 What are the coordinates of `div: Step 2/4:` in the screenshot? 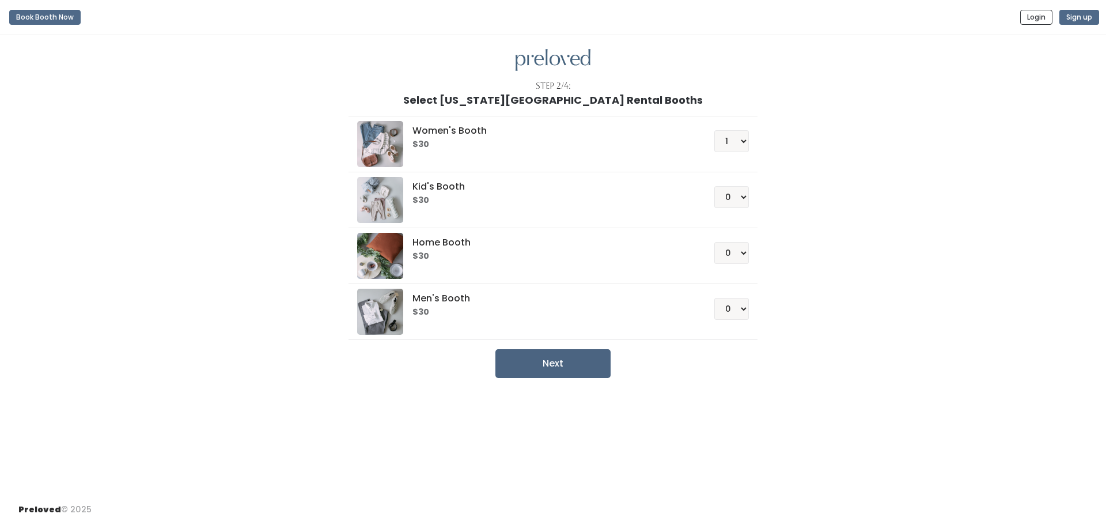 It's located at (553, 86).